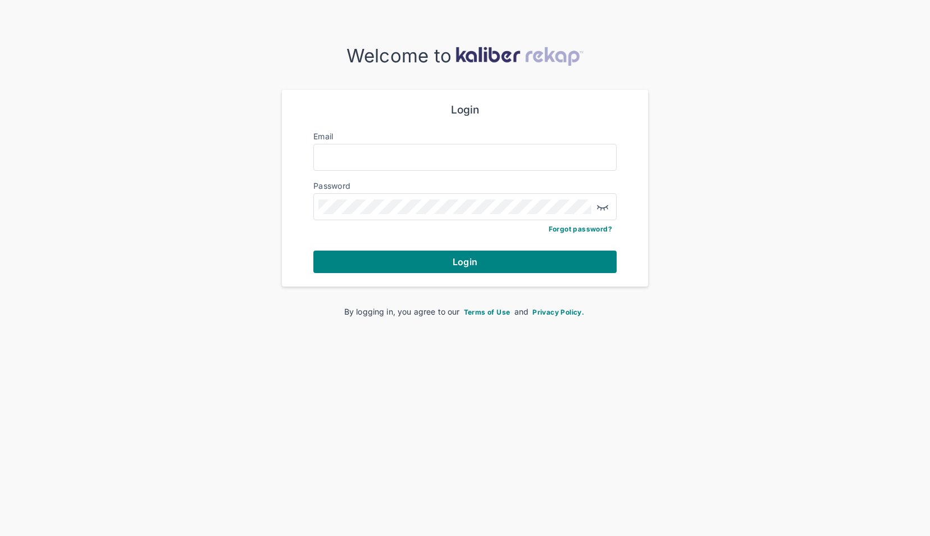 The image size is (930, 536). Describe the element at coordinates (519, 56) in the screenshot. I see `img: kaliber-logo` at that location.